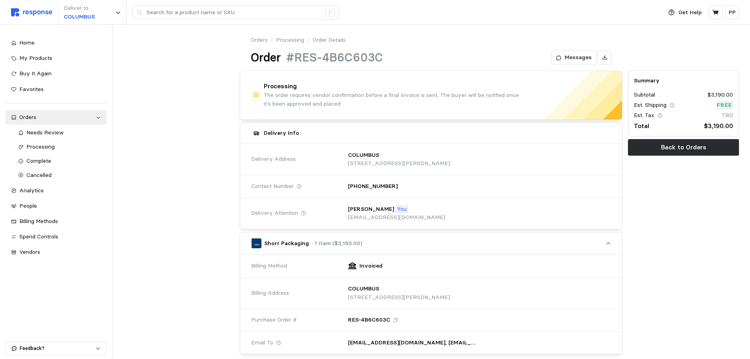  Describe the element at coordinates (31, 190) in the screenshot. I see `span: Analytics` at that location.